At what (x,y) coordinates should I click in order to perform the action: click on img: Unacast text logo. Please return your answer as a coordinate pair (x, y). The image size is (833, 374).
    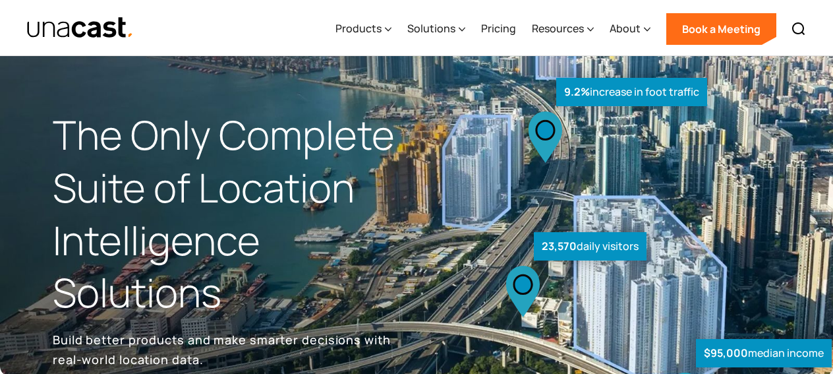
    Looking at the image, I should click on (80, 28).